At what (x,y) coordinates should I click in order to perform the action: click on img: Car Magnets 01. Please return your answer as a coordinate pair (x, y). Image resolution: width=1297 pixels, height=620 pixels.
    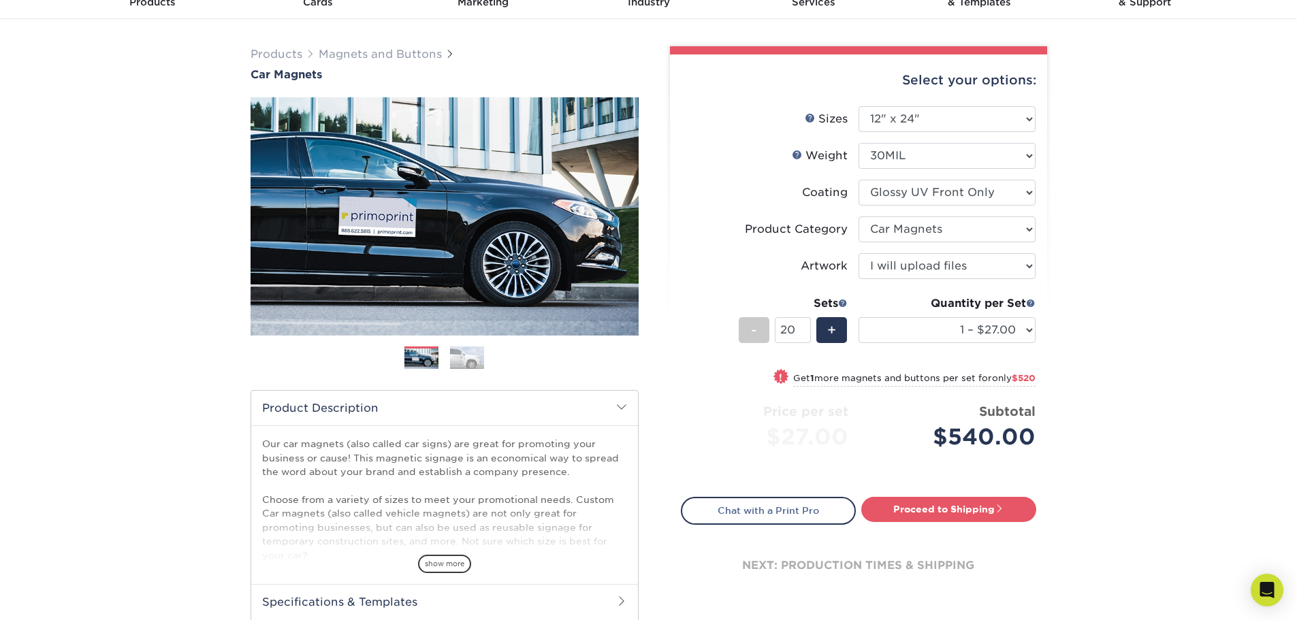
    Looking at the image, I should click on (445, 216).